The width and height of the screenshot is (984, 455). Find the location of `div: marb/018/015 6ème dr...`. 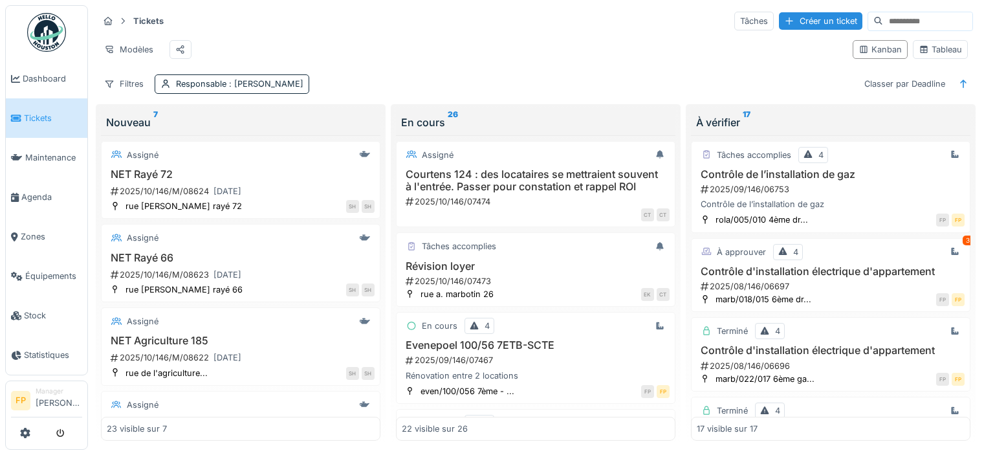

div: marb/018/015 6ème dr... is located at coordinates (763, 299).